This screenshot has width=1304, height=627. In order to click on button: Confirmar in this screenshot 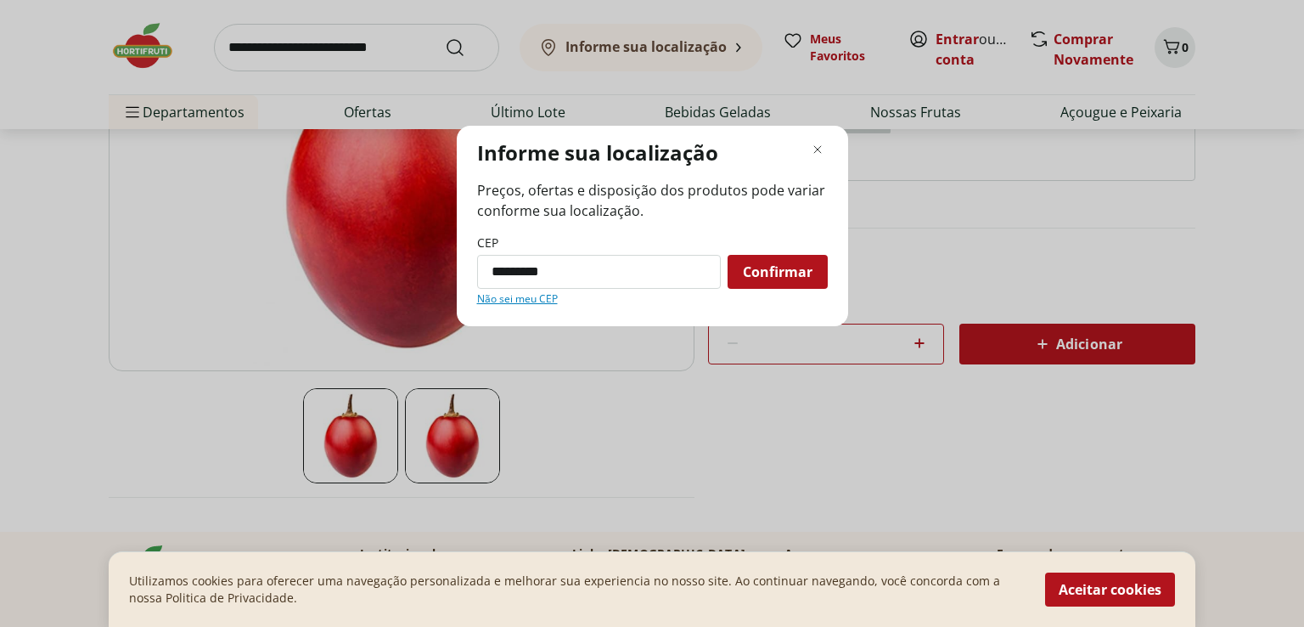, I will do `click(778, 272)`.